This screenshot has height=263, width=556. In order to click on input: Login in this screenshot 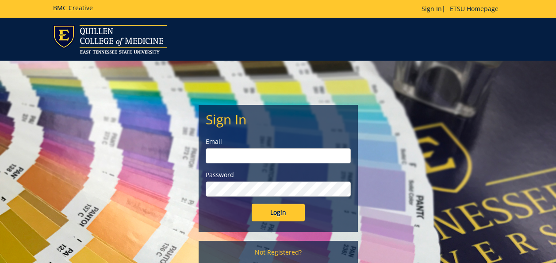, I will do `click(278, 212)`.